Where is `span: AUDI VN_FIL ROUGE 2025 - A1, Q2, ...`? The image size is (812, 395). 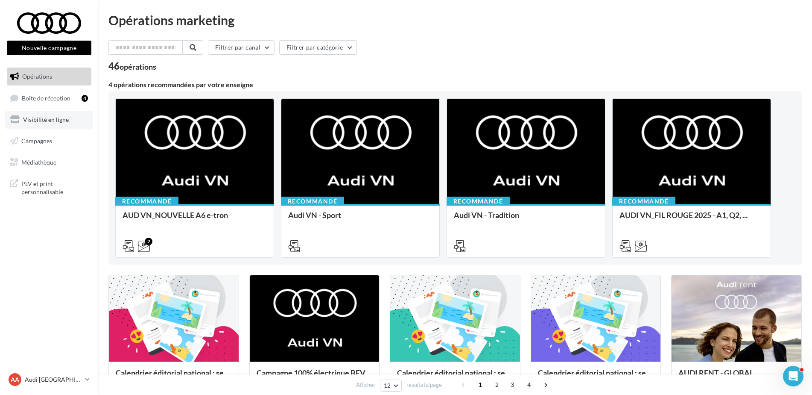
span: AUDI VN_FIL ROUGE 2025 - A1, Q2, ... is located at coordinates (684, 215).